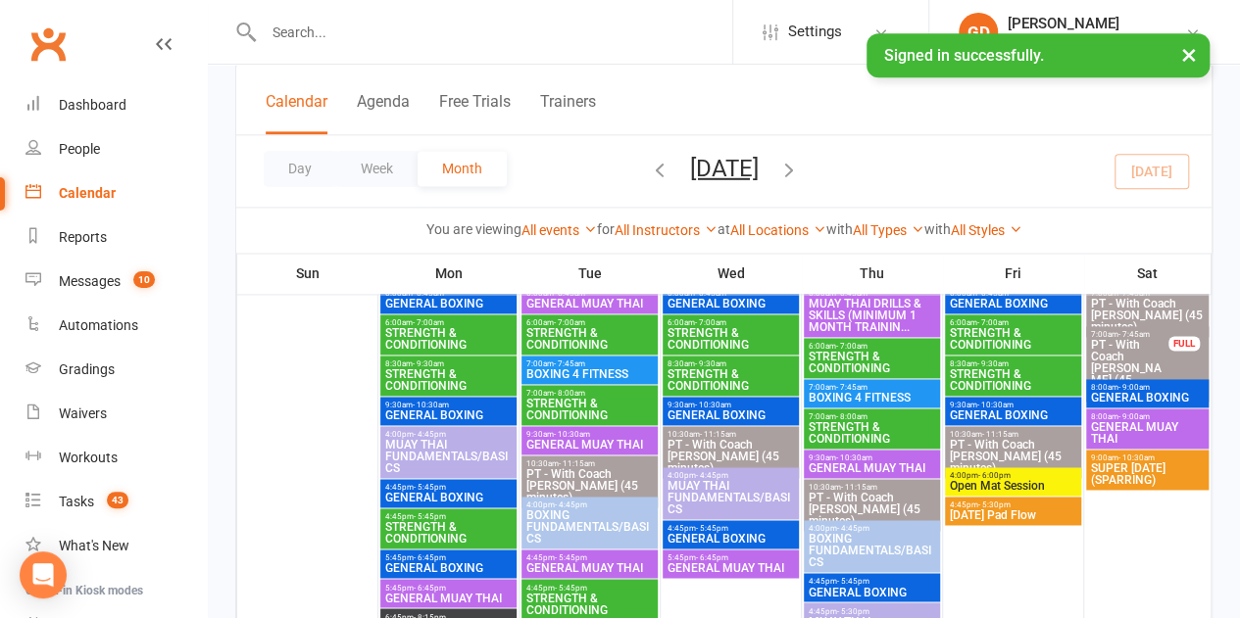  I want to click on th: Tue, so click(590, 273).